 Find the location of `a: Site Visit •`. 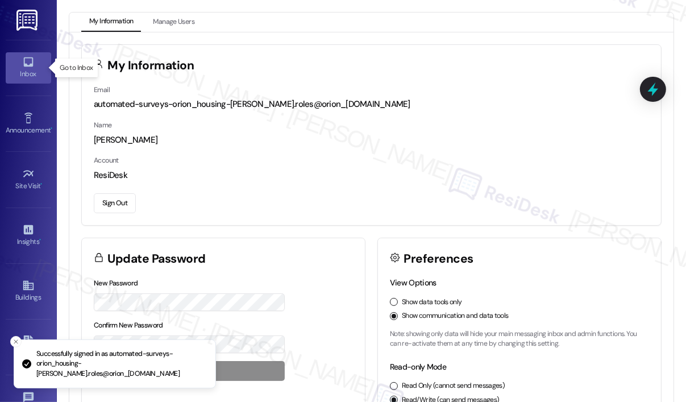

a: Site Visit • is located at coordinates (28, 180).